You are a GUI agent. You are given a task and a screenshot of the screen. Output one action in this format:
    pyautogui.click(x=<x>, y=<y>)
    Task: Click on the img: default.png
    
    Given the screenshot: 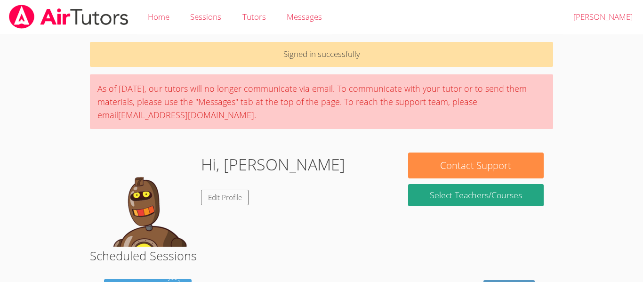 What is the action you would take?
    pyautogui.click(x=146, y=200)
    